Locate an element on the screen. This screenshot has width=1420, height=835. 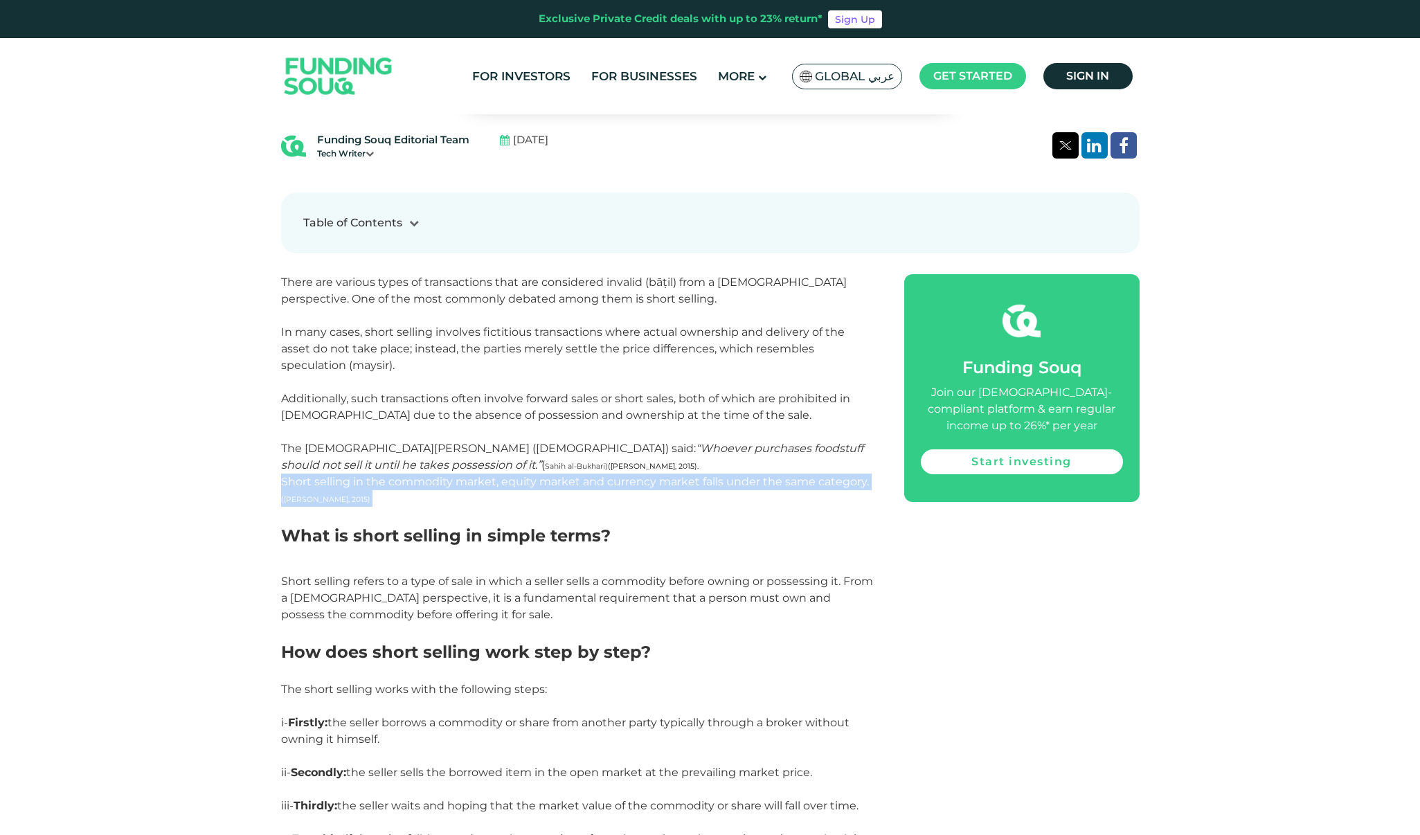
span: Get started is located at coordinates (973, 75).